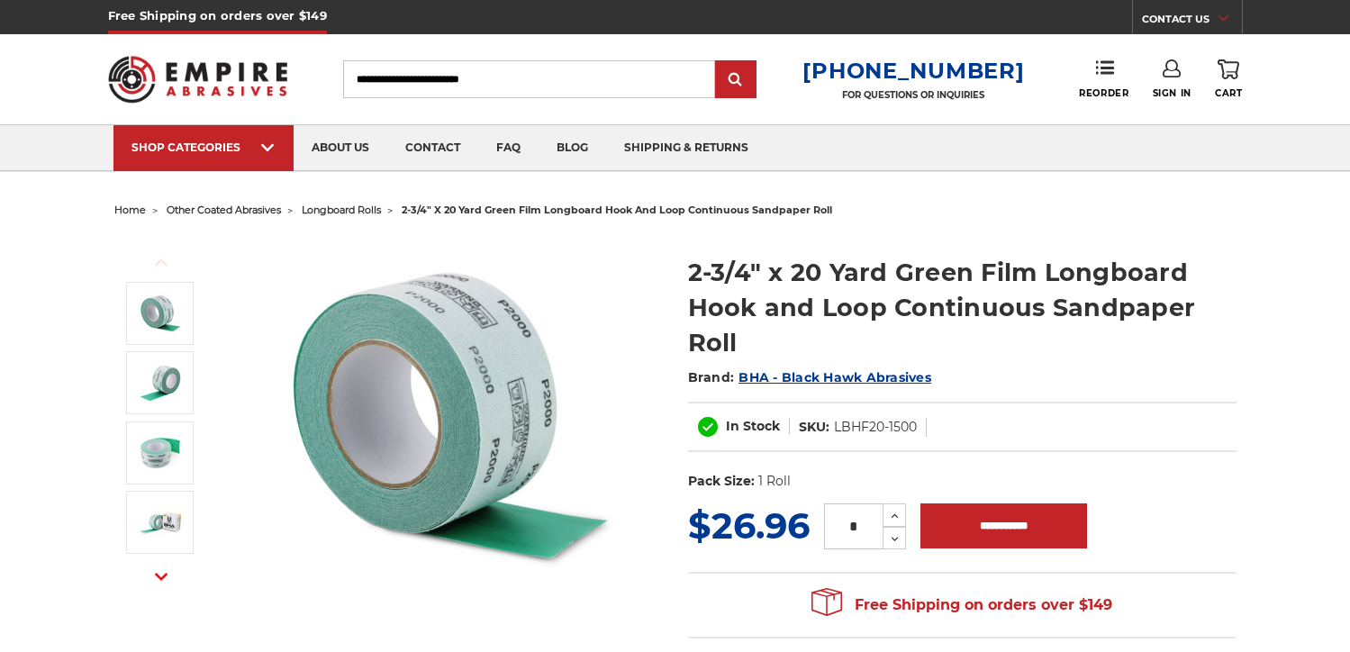 This screenshot has width=1350, height=652. What do you see at coordinates (160, 453) in the screenshot?
I see `img: Durable film-backed longboard sandpaper roll with anti-clogging coating for fine finishes.` at bounding box center [160, 453].